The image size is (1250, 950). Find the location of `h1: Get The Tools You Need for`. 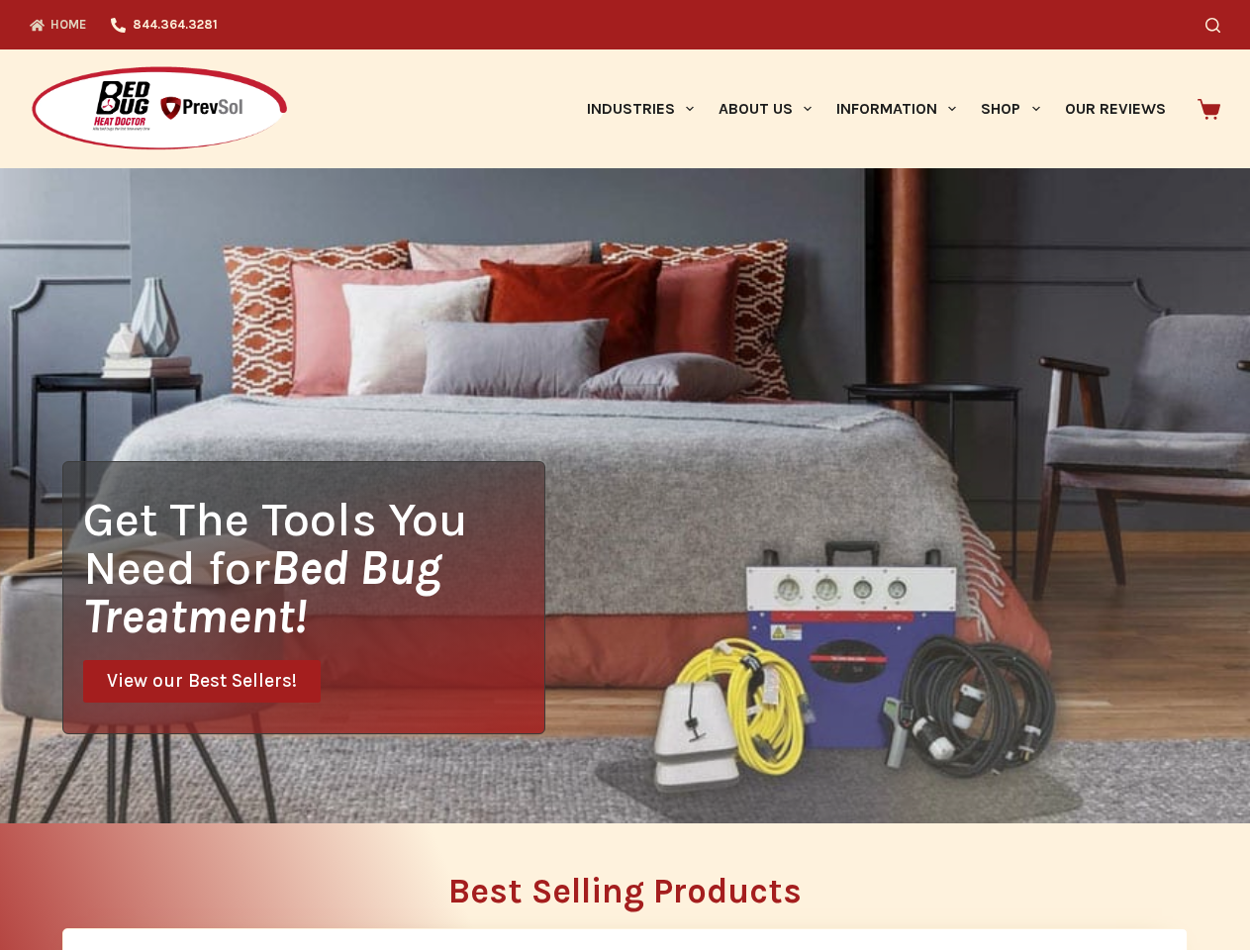

h1: Get The Tools You Need for is located at coordinates (314, 567).